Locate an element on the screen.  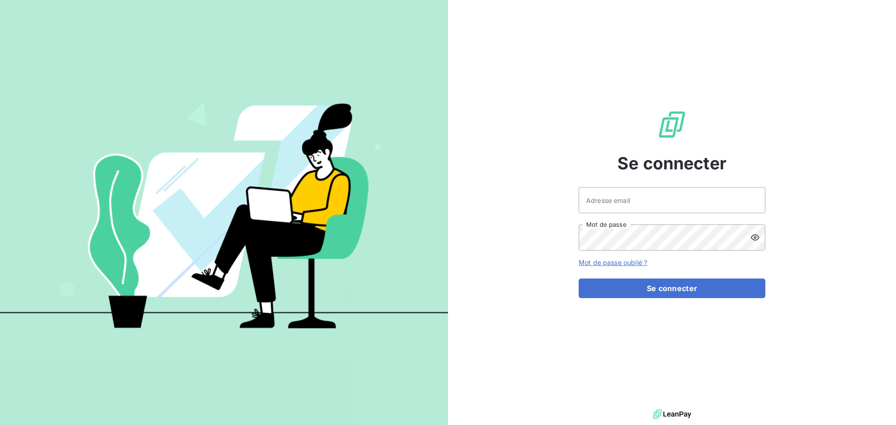
input: placeholder is located at coordinates (672, 200).